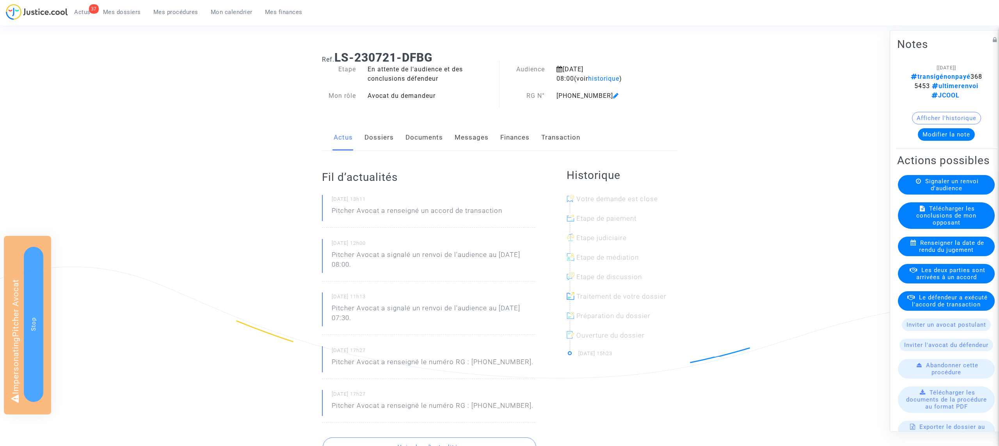  What do you see at coordinates (946, 325) in the screenshot?
I see `span: Inviter un avocat postulant` at bounding box center [946, 325].